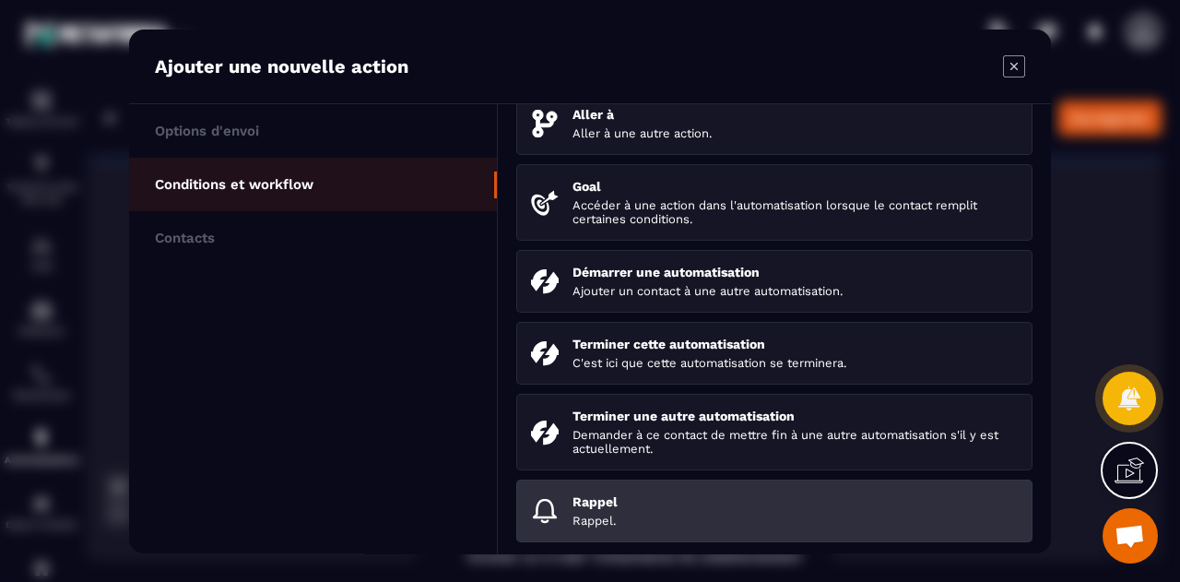  What do you see at coordinates (794, 186) in the screenshot?
I see `p: Goal` at bounding box center [794, 186].